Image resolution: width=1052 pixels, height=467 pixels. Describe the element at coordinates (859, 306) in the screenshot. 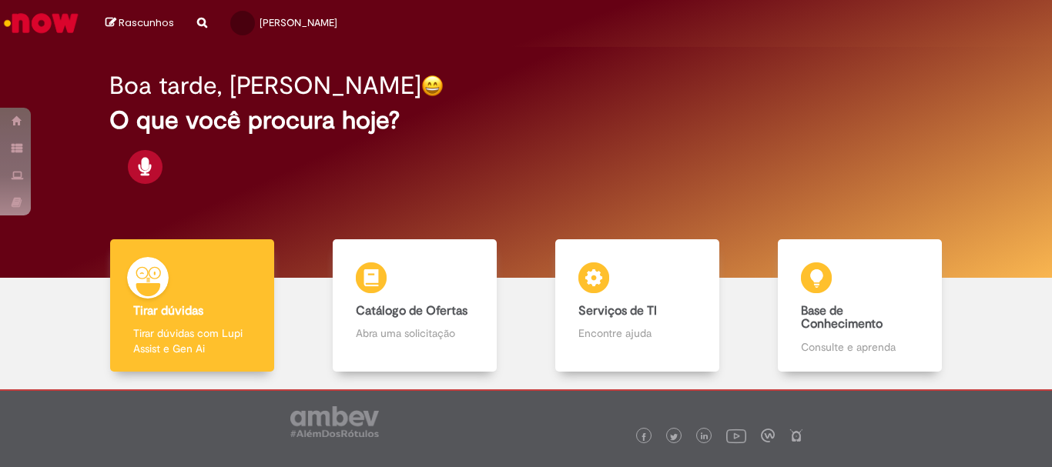

I see `a: Base de Conhecimento Consulte e aprenda` at that location.